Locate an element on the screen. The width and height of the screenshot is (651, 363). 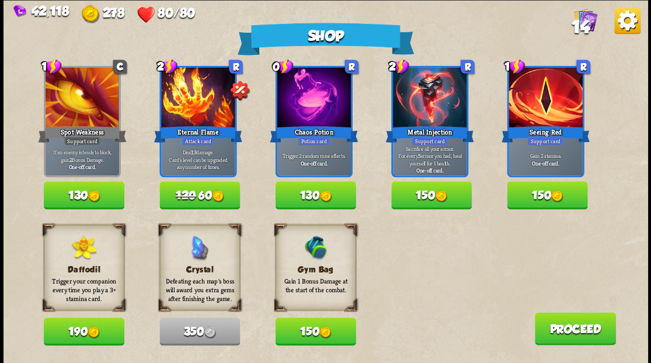
span: 80/80 is located at coordinates (176, 12).